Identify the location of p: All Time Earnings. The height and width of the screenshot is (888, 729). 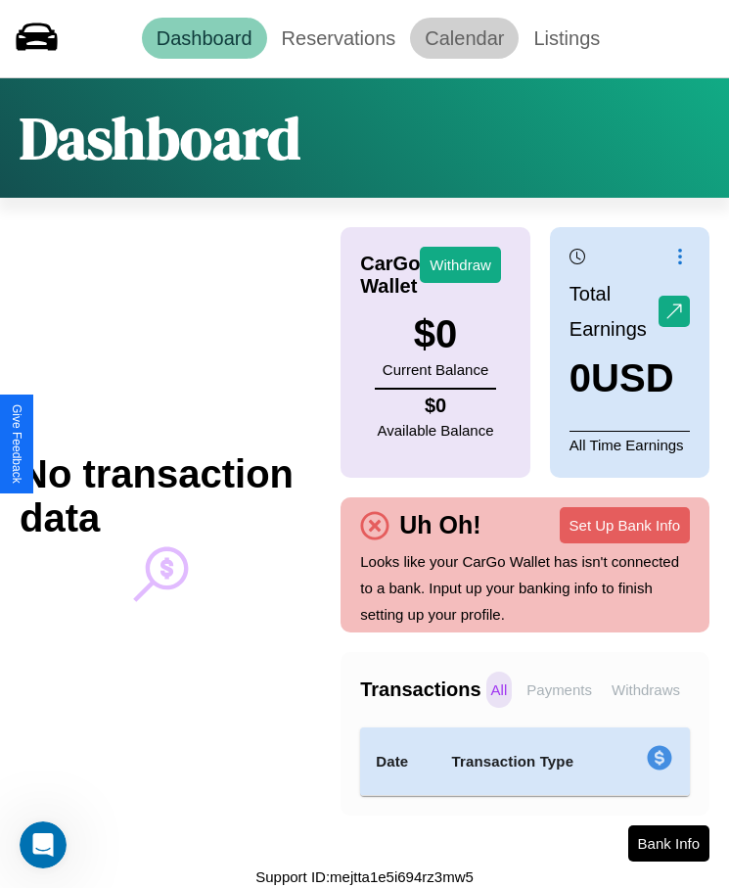
(630, 445).